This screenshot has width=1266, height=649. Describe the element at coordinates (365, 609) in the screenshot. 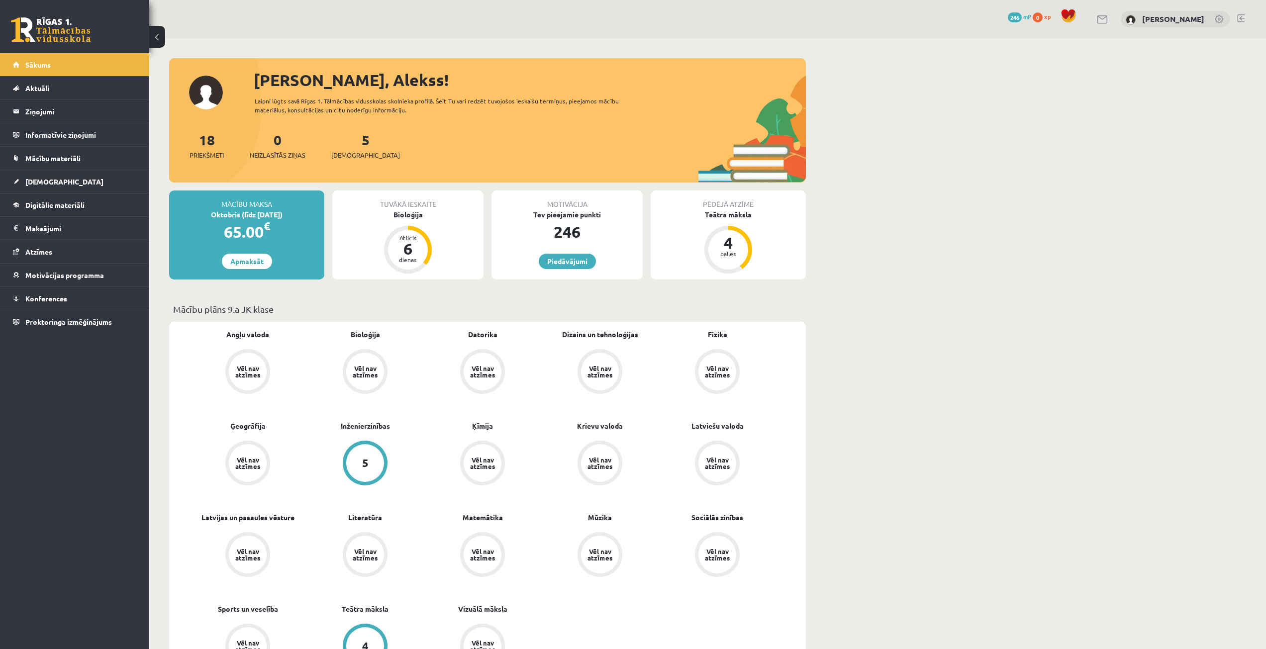

I see `a: Teātra māksla` at that location.